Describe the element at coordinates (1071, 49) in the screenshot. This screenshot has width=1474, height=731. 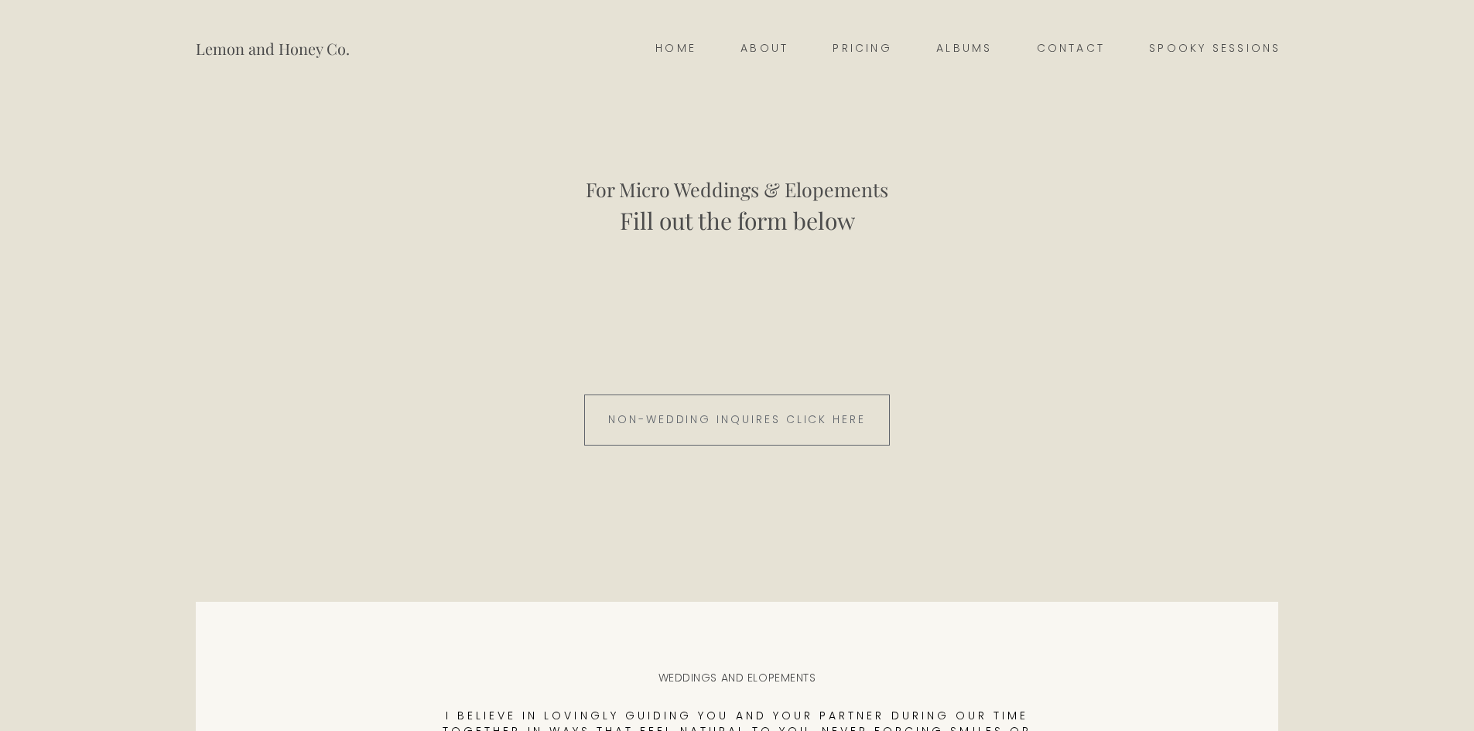
I see `a: Contact` at that location.